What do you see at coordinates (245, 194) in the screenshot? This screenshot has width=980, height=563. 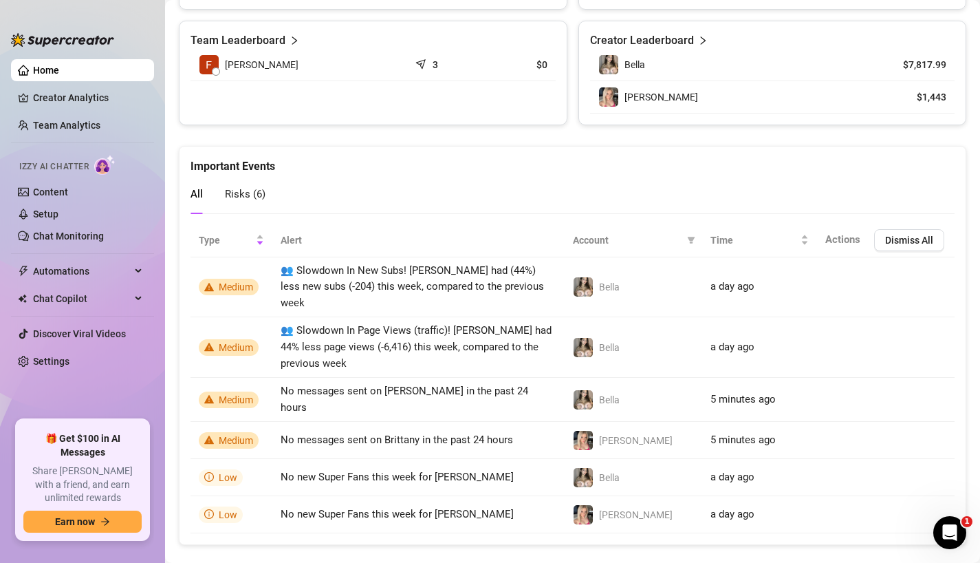 I see `span: Risks ( 6 )` at bounding box center [245, 194].